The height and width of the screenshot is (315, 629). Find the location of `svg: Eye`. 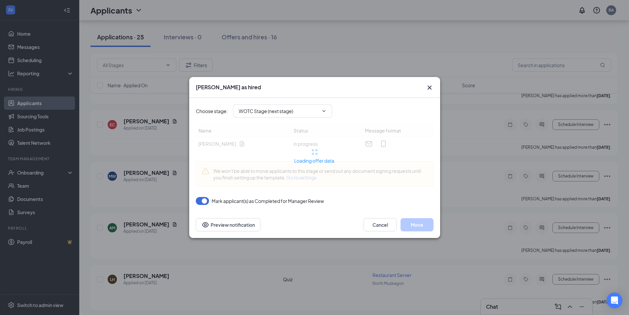

svg: Eye is located at coordinates (205, 225).